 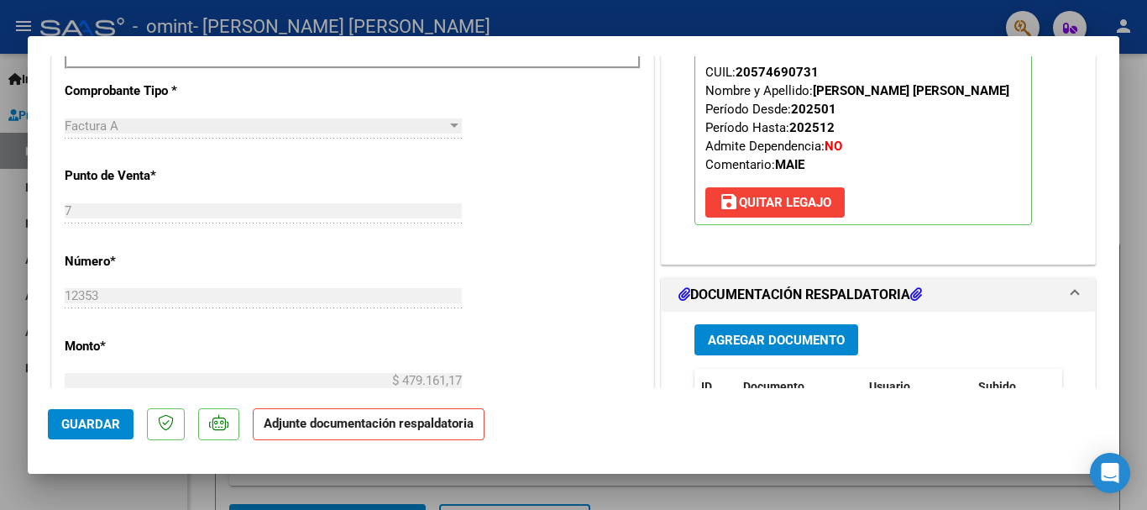 I want to click on mat-expansion-panel-header: DOCUMENTACIÓN RESPALDATORIA, so click(x=878, y=295).